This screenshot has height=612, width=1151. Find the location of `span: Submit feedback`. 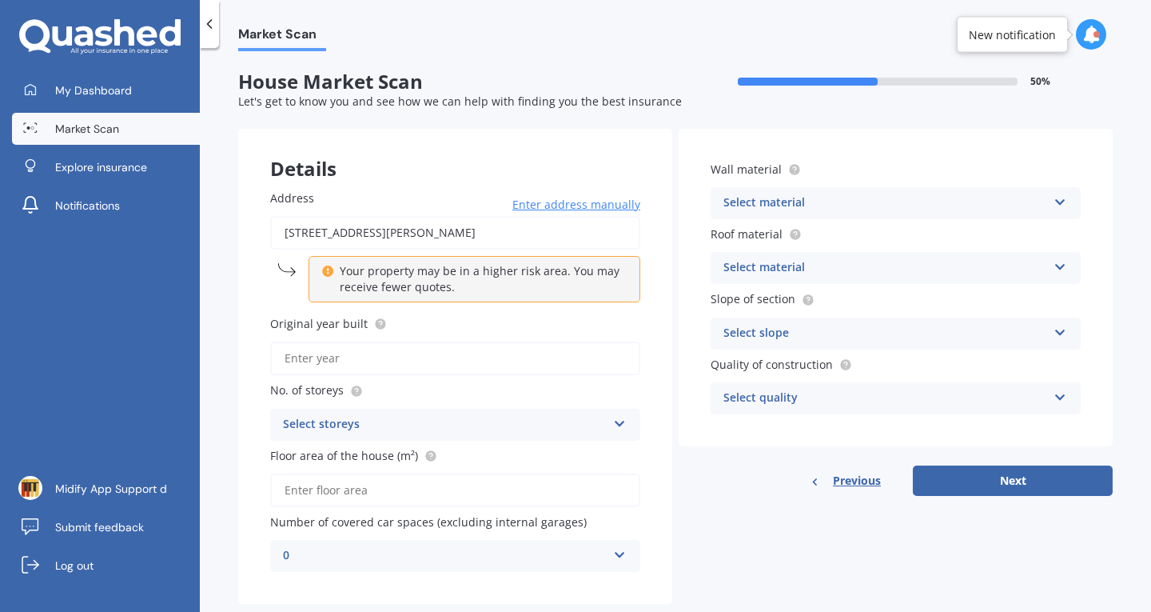

span: Submit feedback is located at coordinates (99, 527).